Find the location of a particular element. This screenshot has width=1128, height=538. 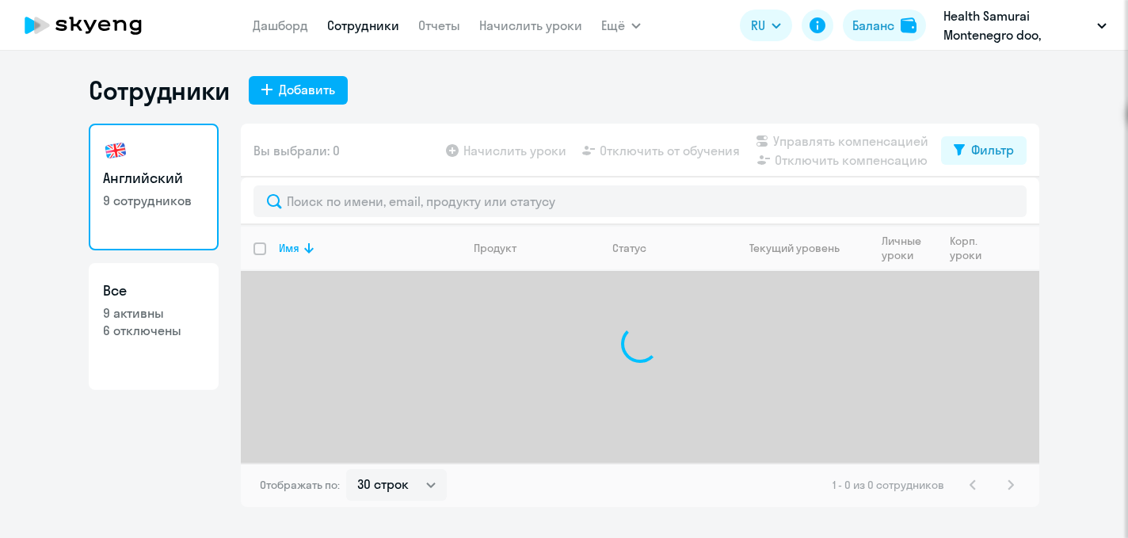

img: balance is located at coordinates (909, 25).